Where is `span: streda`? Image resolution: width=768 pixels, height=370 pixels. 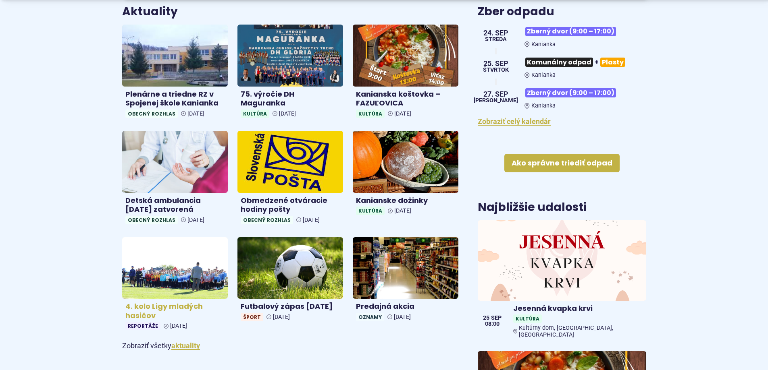 span: streda is located at coordinates (496, 39).